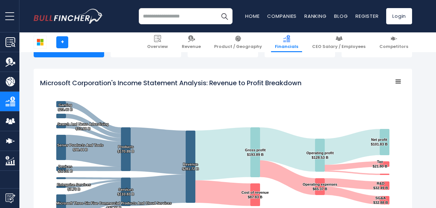 This screenshot has height=208, width=436. I want to click on span: Revenue, so click(191, 47).